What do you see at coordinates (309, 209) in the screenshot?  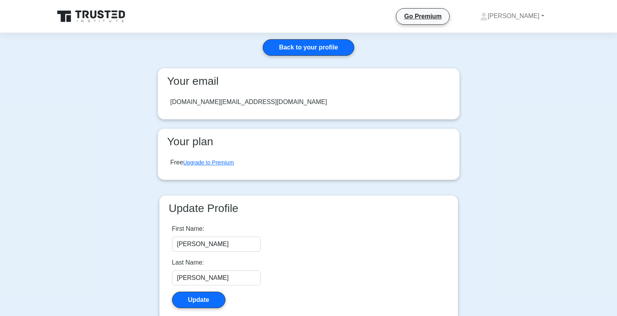 I see `h3: Update Profile` at bounding box center [309, 209].